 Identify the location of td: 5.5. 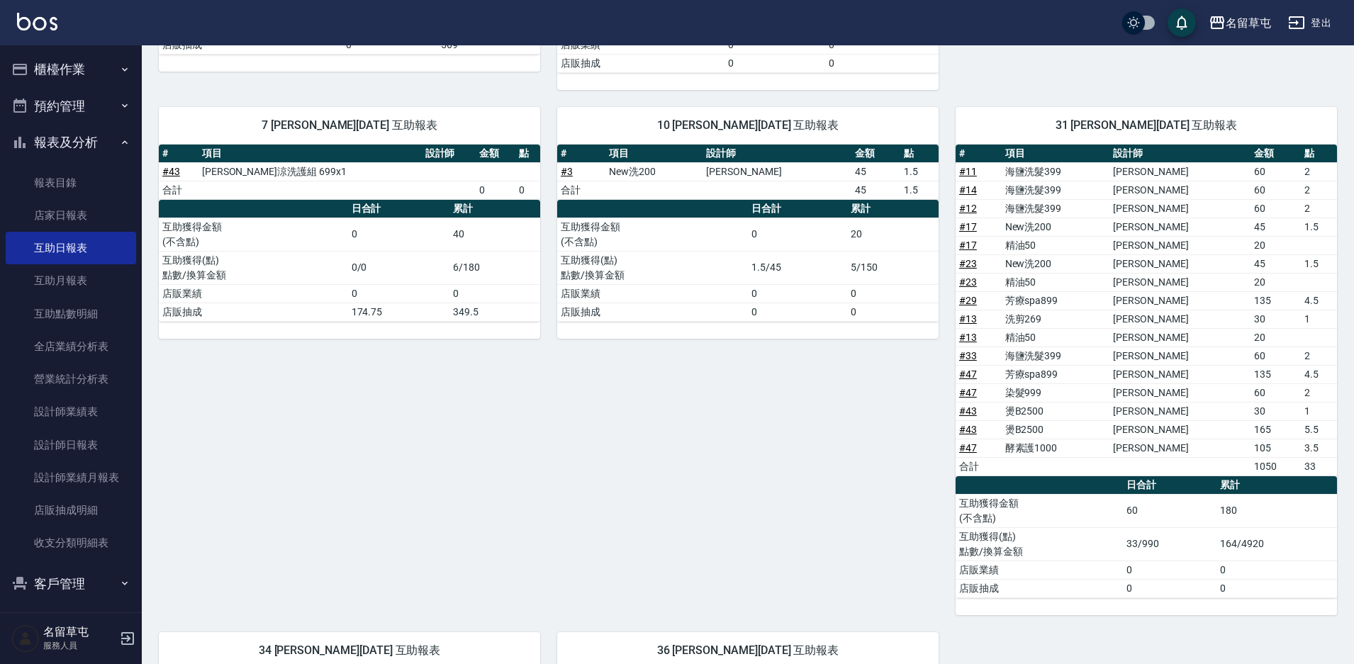
(1318, 430).